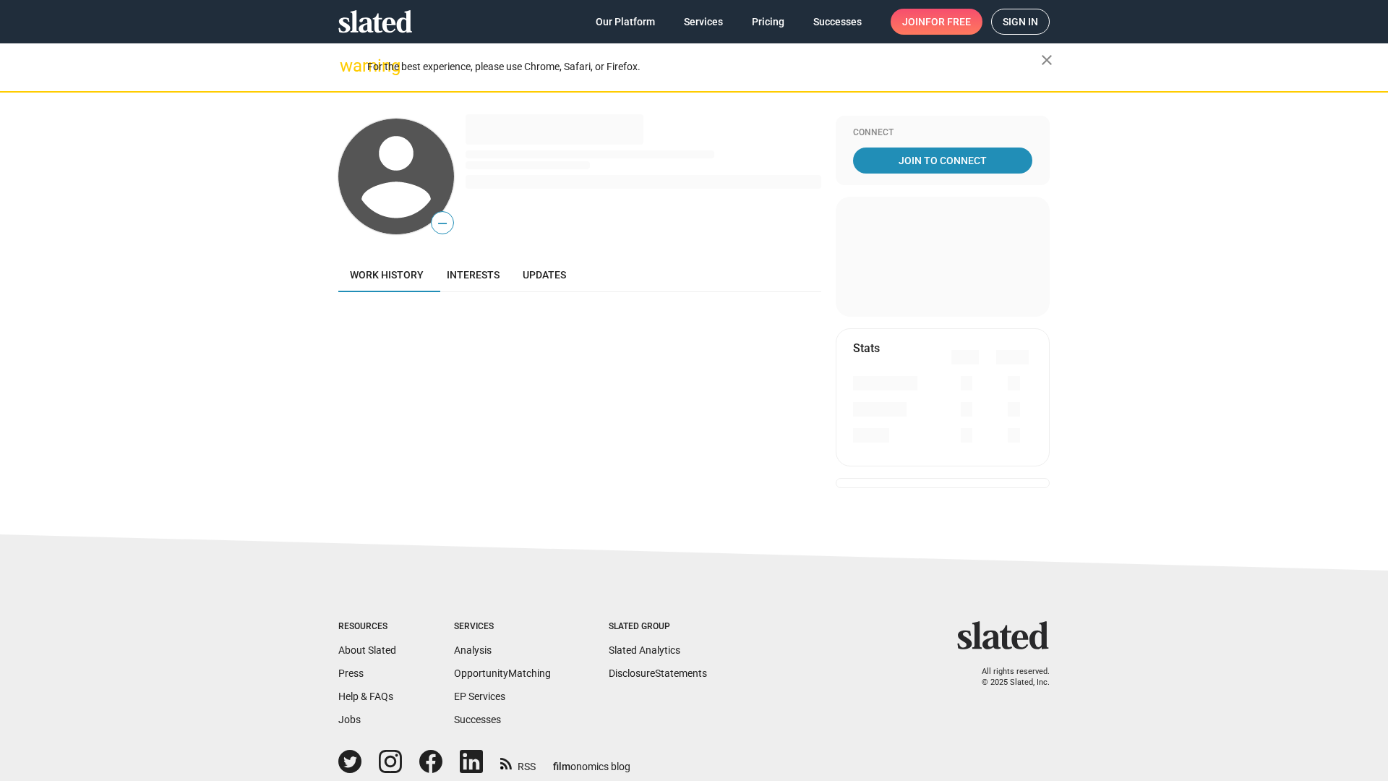  I want to click on span: Work history, so click(387, 275).